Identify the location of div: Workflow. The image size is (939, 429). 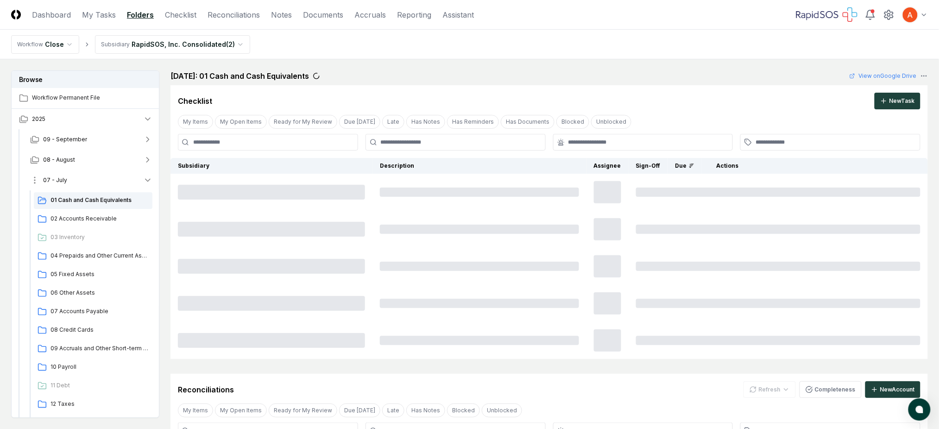
(30, 44).